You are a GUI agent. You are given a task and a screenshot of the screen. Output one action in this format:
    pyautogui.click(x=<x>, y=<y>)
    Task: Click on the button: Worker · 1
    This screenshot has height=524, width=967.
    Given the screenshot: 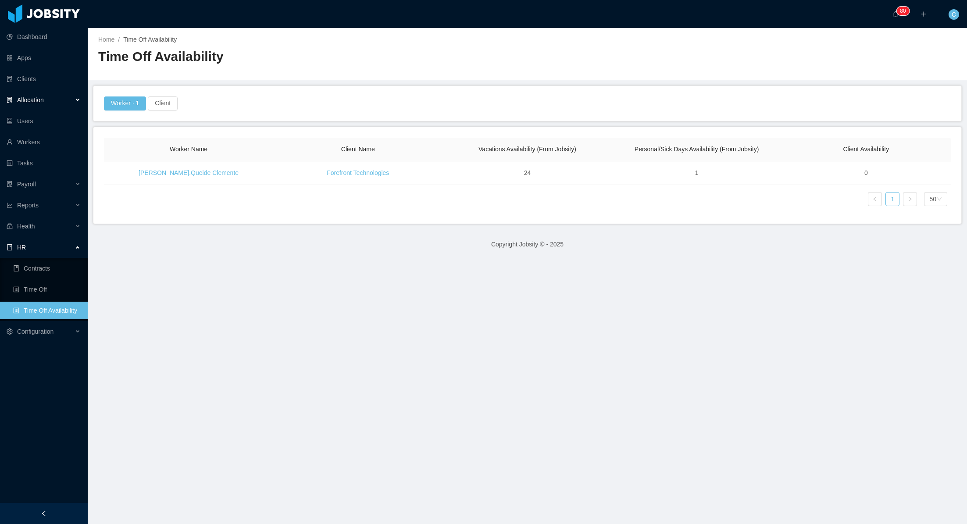 What is the action you would take?
    pyautogui.click(x=125, y=103)
    